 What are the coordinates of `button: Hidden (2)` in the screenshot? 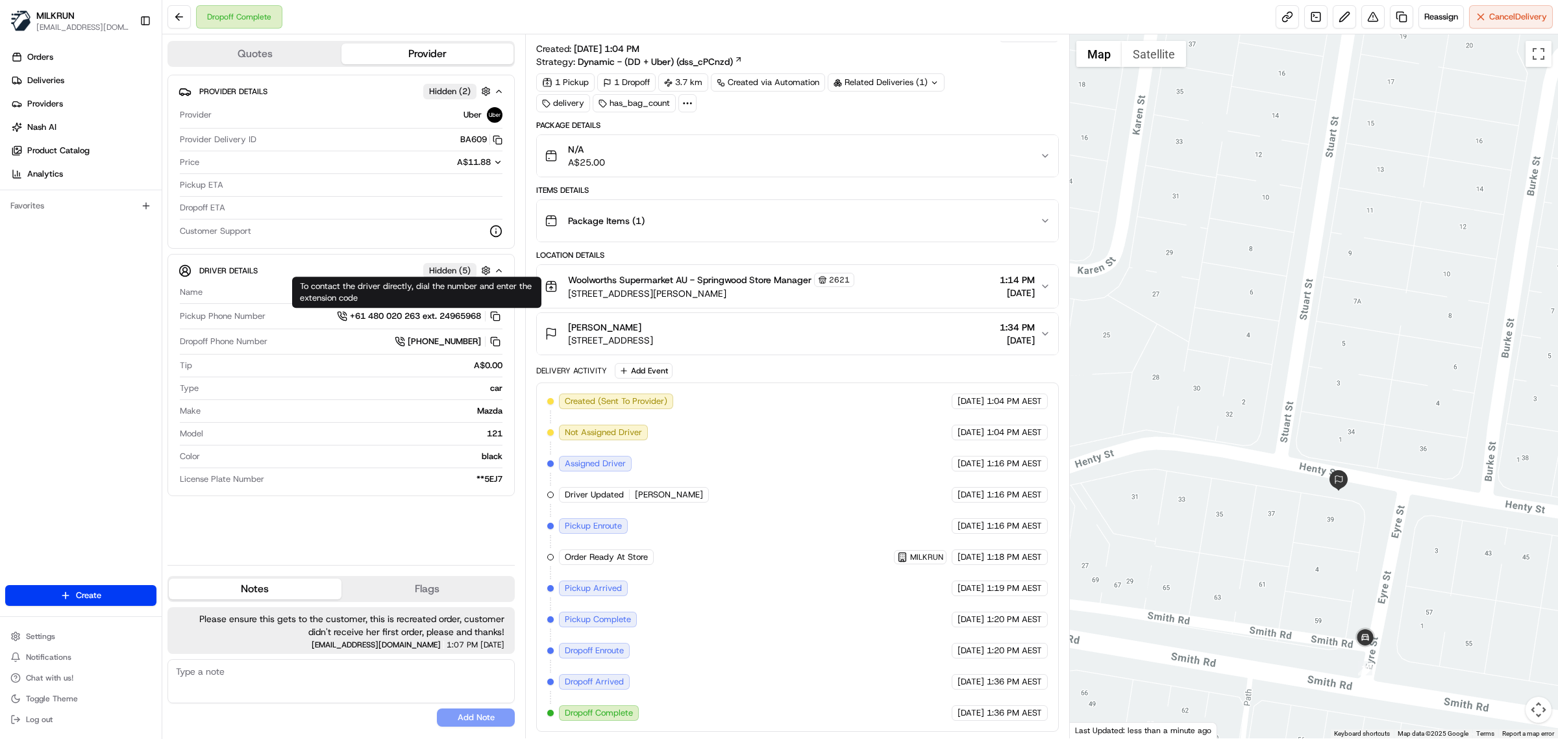 It's located at (458, 91).